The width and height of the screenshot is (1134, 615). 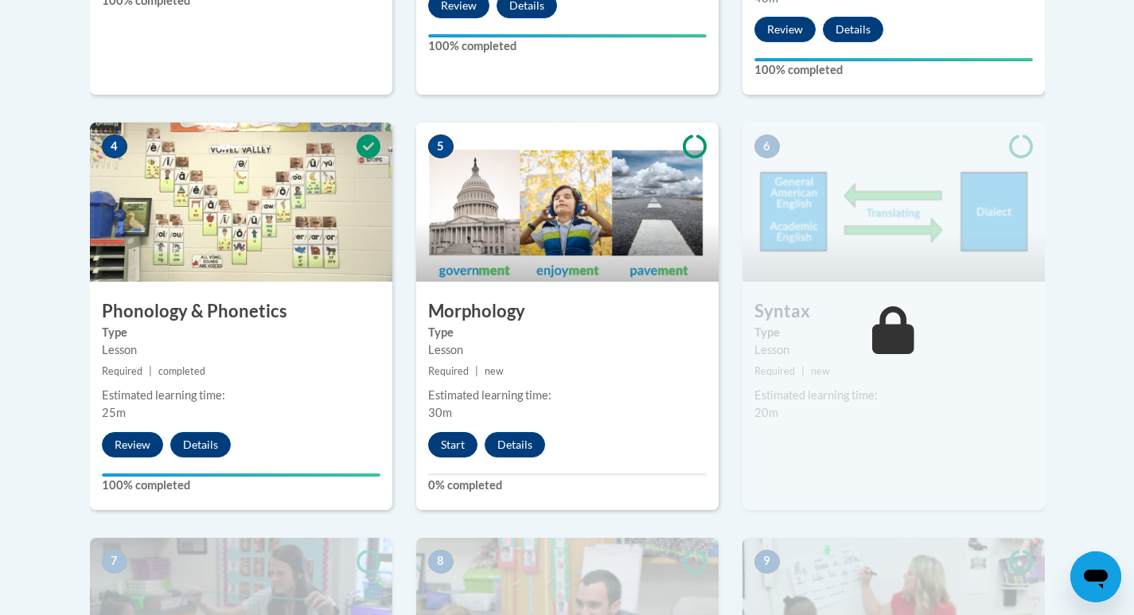 What do you see at coordinates (441, 562) in the screenshot?
I see `span: 8` at bounding box center [441, 562].